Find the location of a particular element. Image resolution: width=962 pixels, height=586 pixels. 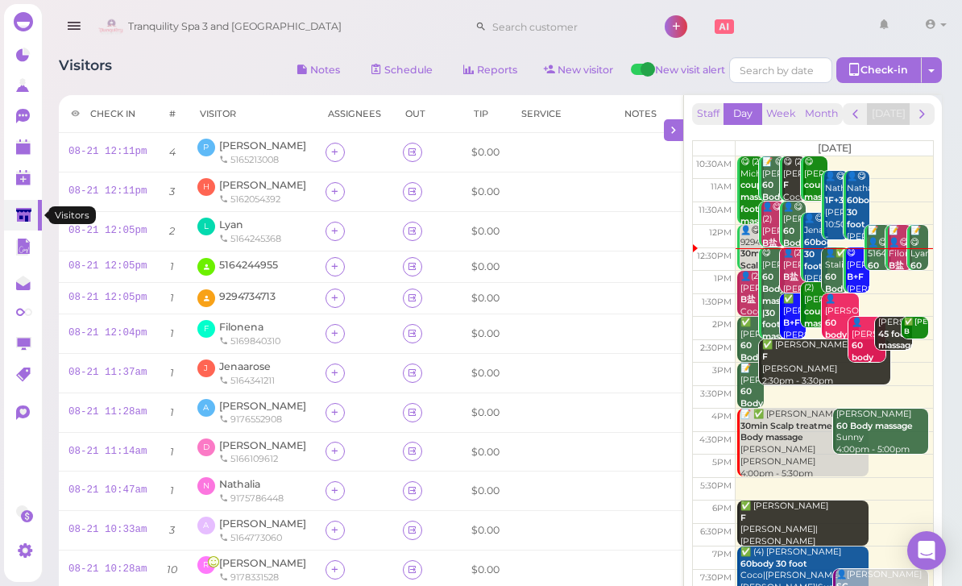

span: H is located at coordinates (206, 187).